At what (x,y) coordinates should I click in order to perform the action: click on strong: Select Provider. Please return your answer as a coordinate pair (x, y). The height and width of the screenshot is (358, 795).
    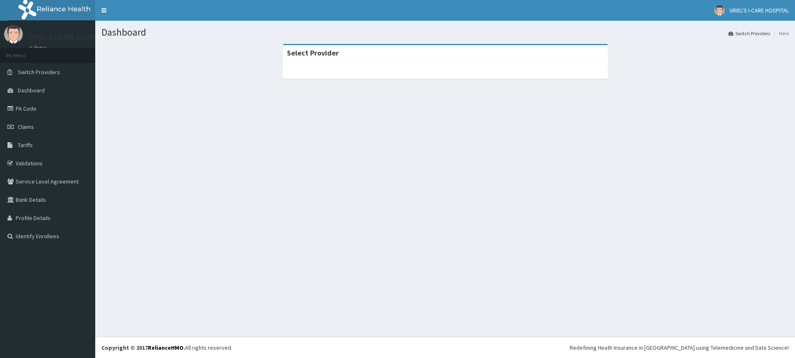
    Looking at the image, I should click on (313, 53).